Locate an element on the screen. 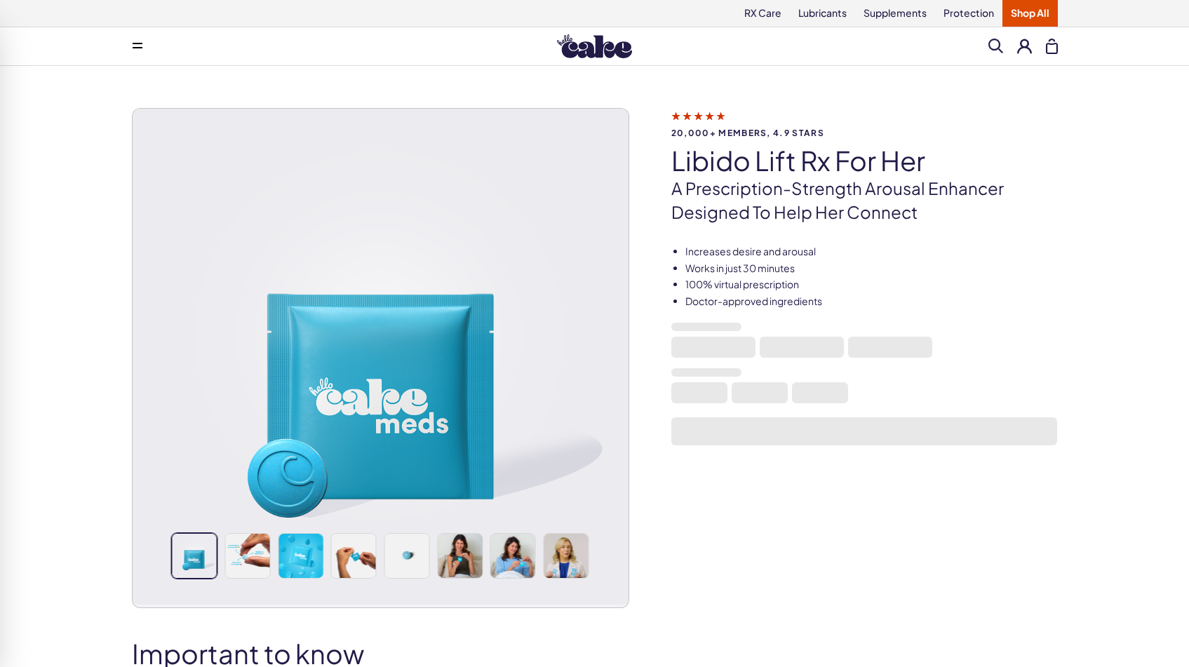 The image size is (1189, 667). a: 20,000+ members, 4.9 stars is located at coordinates (864, 123).